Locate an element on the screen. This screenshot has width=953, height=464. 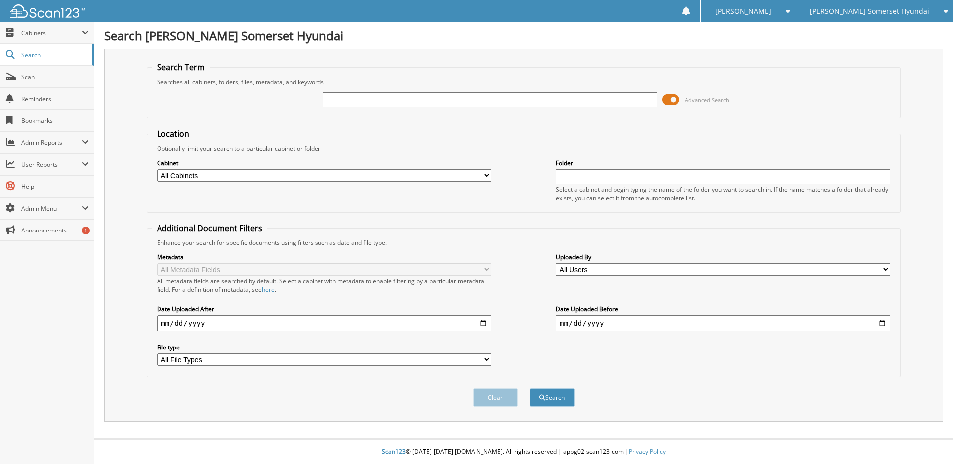
div: Searches all cabinets, folders, files, metadata, and keywords is located at coordinates (523, 82).